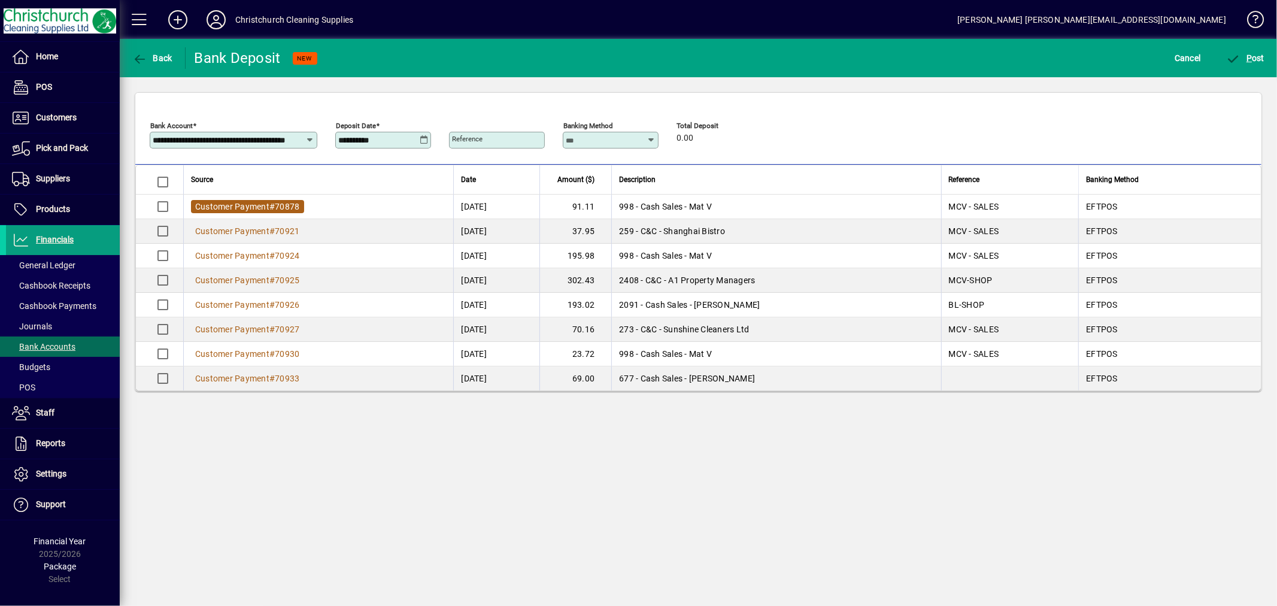 The height and width of the screenshot is (606, 1277). I want to click on span: Source, so click(202, 180).